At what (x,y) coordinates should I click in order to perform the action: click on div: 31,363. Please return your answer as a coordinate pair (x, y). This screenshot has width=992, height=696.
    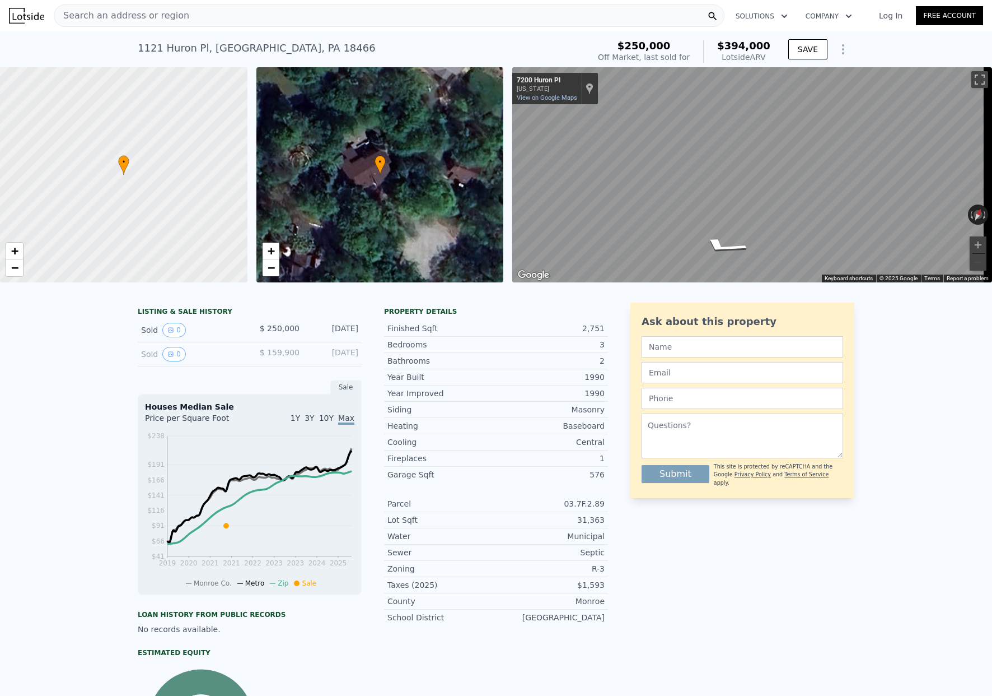
    Looking at the image, I should click on (551, 520).